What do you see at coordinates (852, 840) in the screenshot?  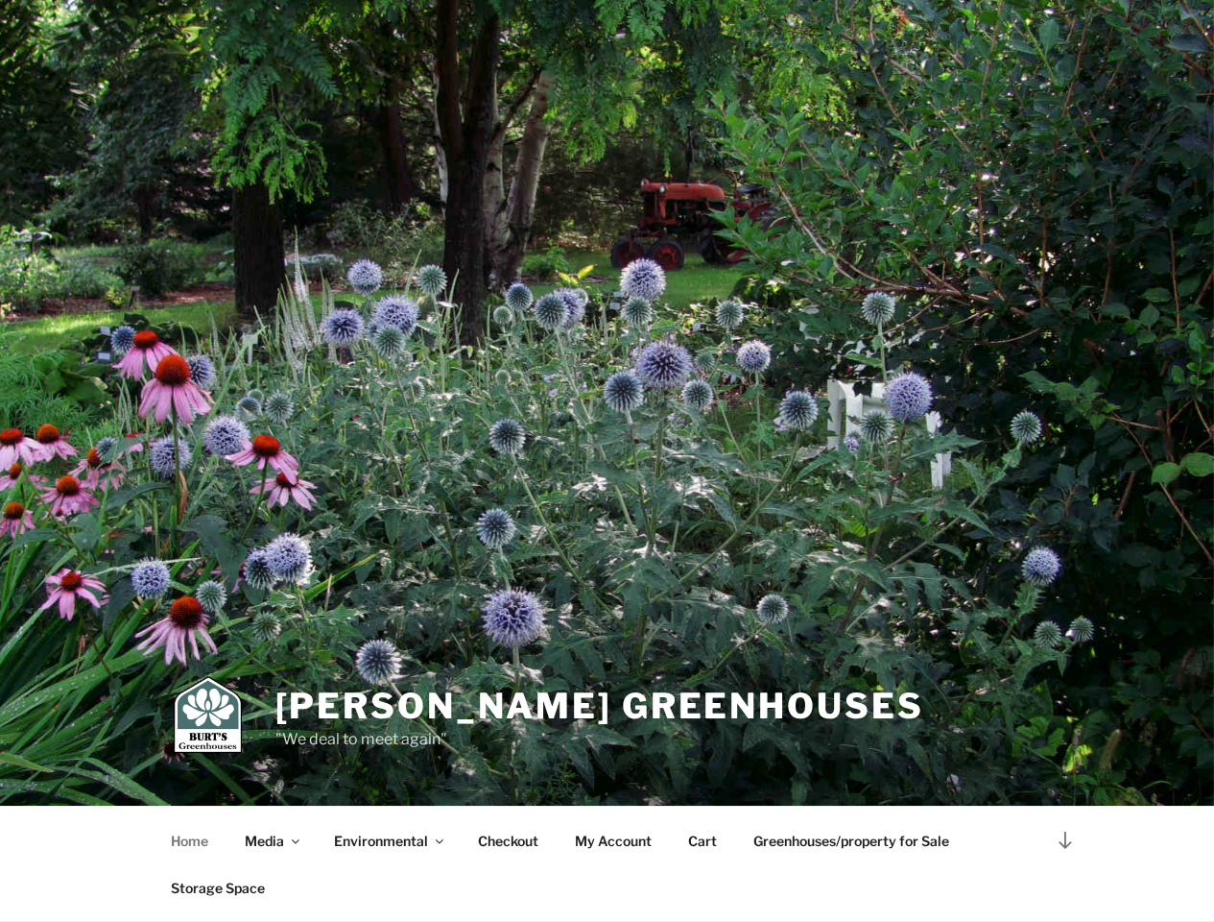 I see `a: Greenhouses/property for Sale` at bounding box center [852, 840].